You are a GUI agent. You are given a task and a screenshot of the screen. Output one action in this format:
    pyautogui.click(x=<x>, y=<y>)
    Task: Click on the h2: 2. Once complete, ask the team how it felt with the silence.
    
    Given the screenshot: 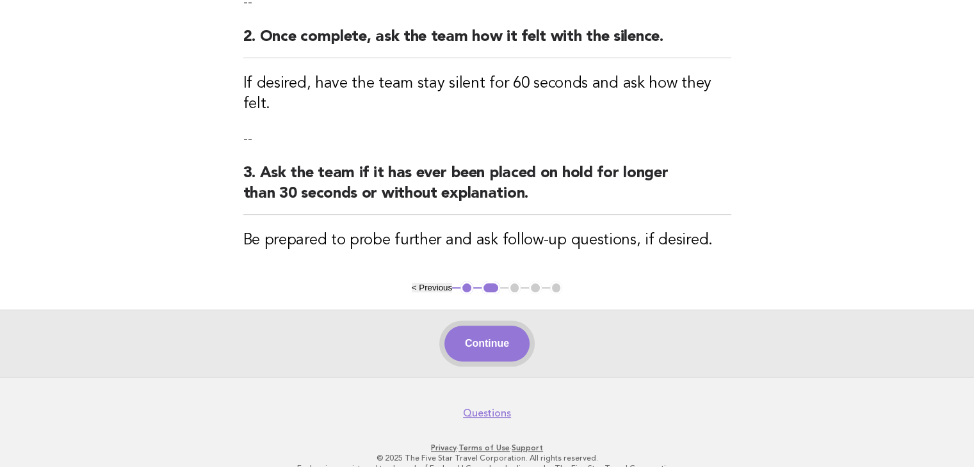 What is the action you would take?
    pyautogui.click(x=487, y=42)
    